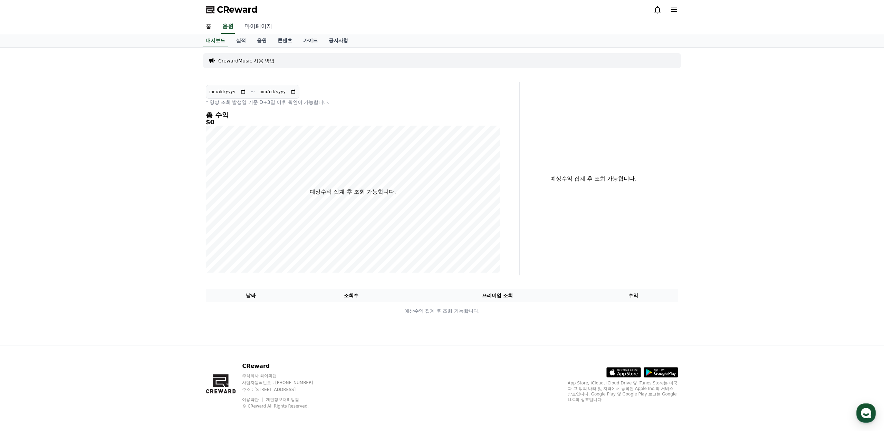 This screenshot has height=431, width=884. What do you see at coordinates (258, 27) in the screenshot?
I see `a: 마이페이지` at bounding box center [258, 27].